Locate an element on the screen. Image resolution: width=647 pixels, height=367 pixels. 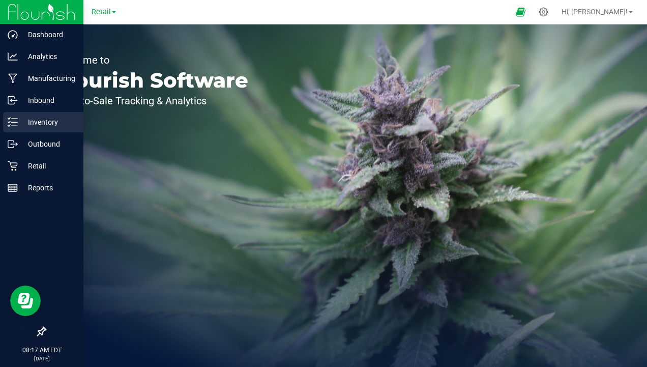
inline-svg: Outbound is located at coordinates (13, 144).